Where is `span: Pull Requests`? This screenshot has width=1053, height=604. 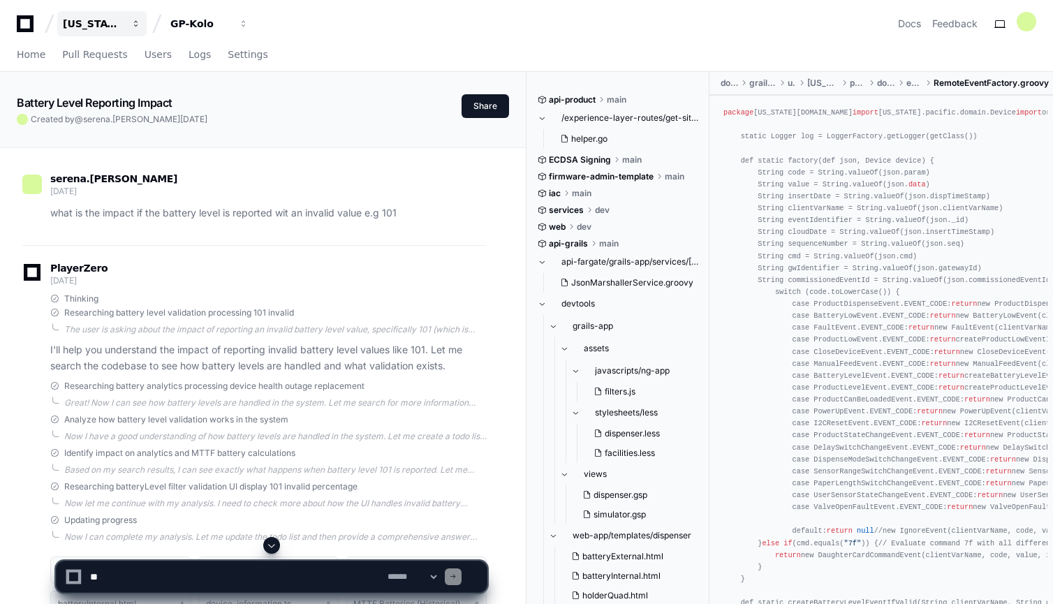 span: Pull Requests is located at coordinates (94, 54).